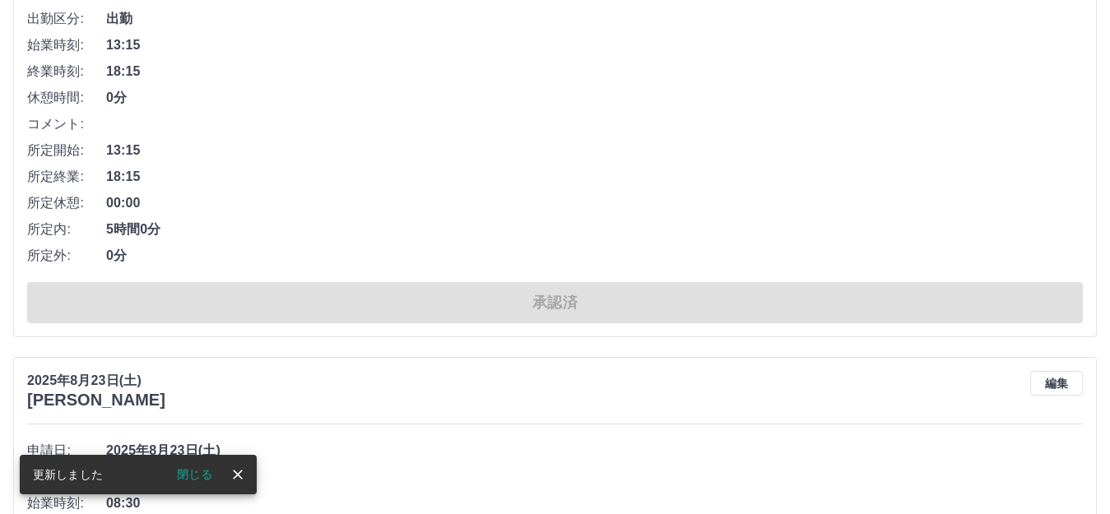 This screenshot has height=514, width=1110. What do you see at coordinates (1057, 384) in the screenshot?
I see `button: 編集` at bounding box center [1057, 384].